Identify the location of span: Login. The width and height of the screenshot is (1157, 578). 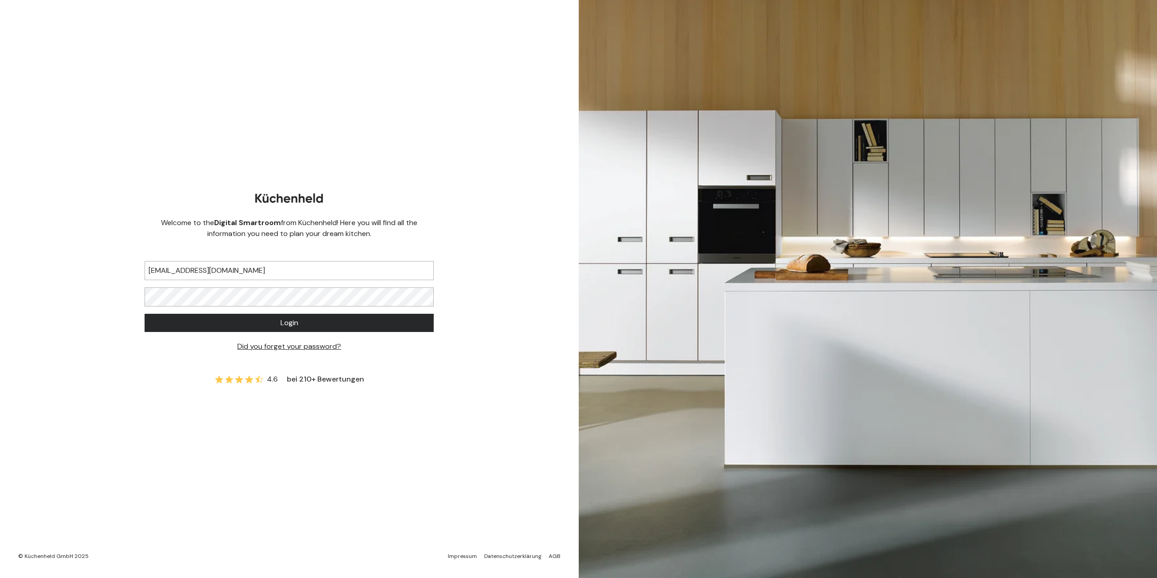
(289, 323).